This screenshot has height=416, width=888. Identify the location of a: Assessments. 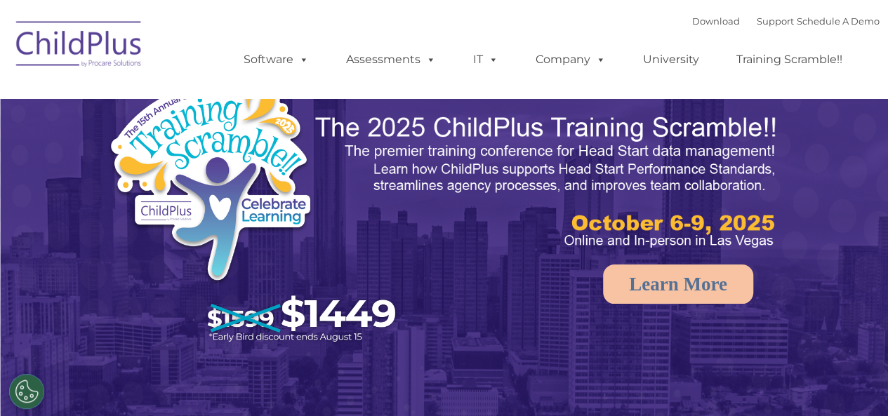
(391, 60).